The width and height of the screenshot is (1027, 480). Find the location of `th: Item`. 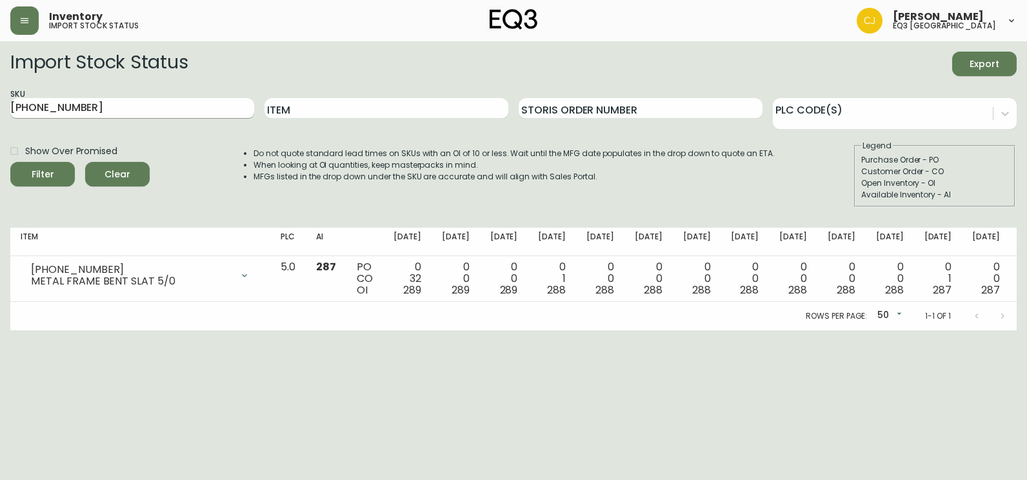

th: Item is located at coordinates (140, 242).